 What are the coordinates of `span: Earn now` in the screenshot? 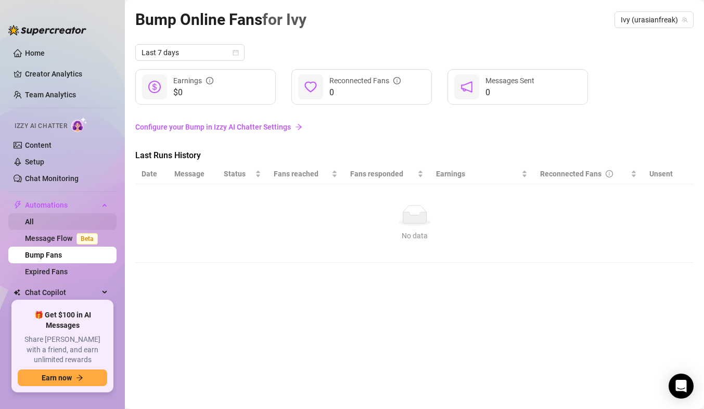 It's located at (57, 378).